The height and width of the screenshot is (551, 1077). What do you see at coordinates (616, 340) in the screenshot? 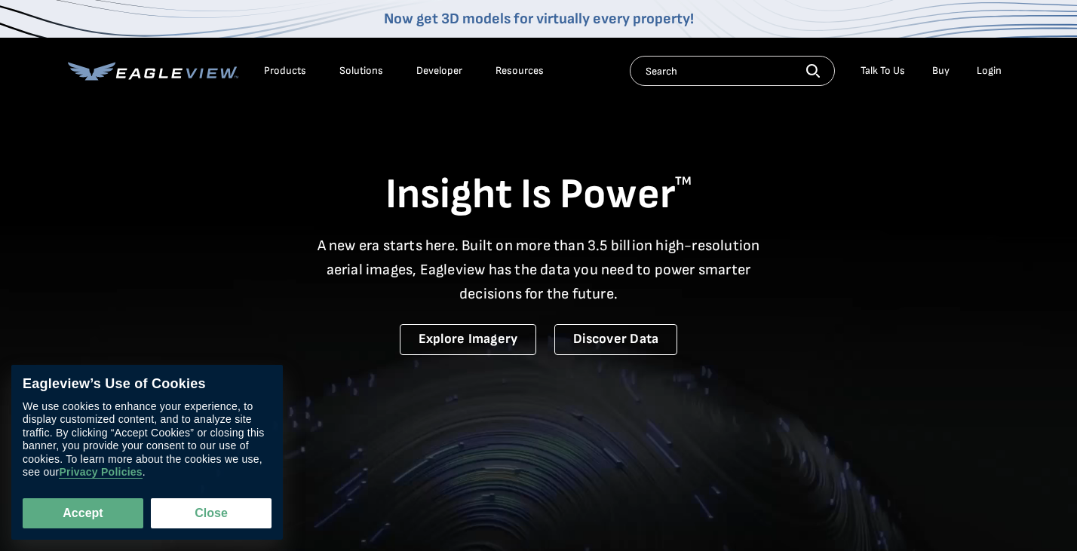
I see `a: Discover Data` at bounding box center [616, 340].